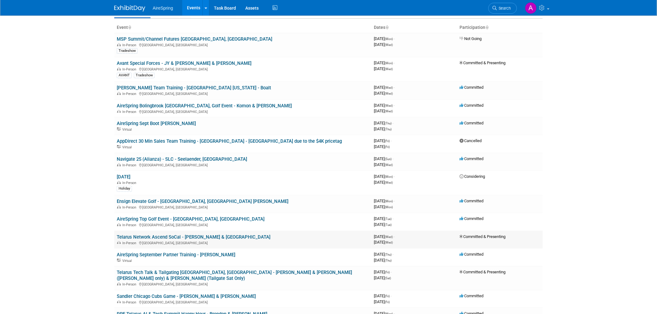 Image resolution: width=657 pixels, height=314 pixels. Describe the element at coordinates (414, 28) in the screenshot. I see `th: Dates` at that location.